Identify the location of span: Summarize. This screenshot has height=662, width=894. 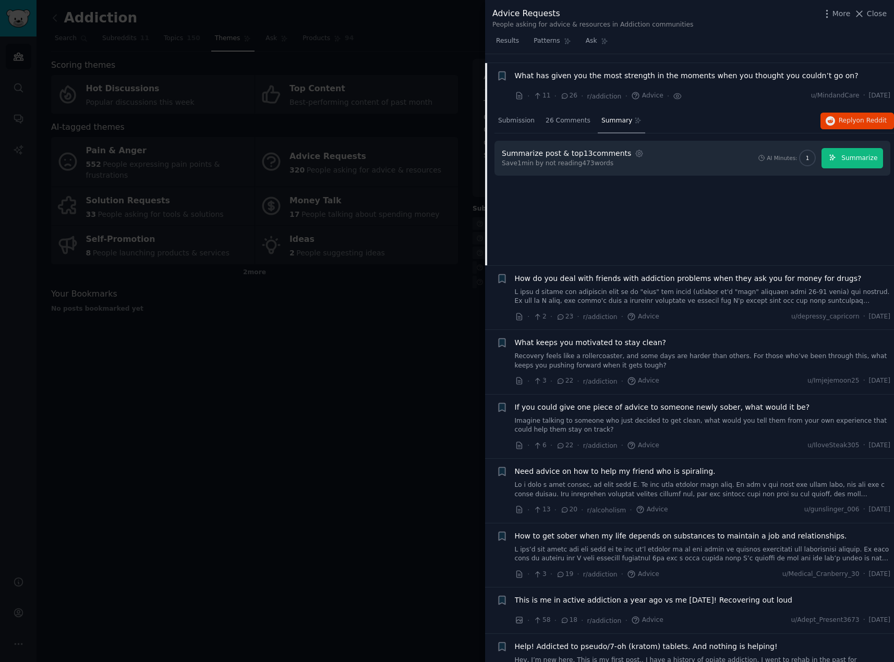
(859, 159).